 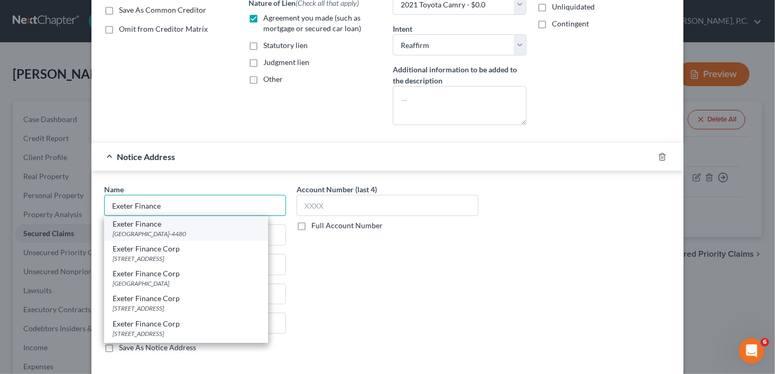 I want to click on span: 6, so click(x=765, y=343).